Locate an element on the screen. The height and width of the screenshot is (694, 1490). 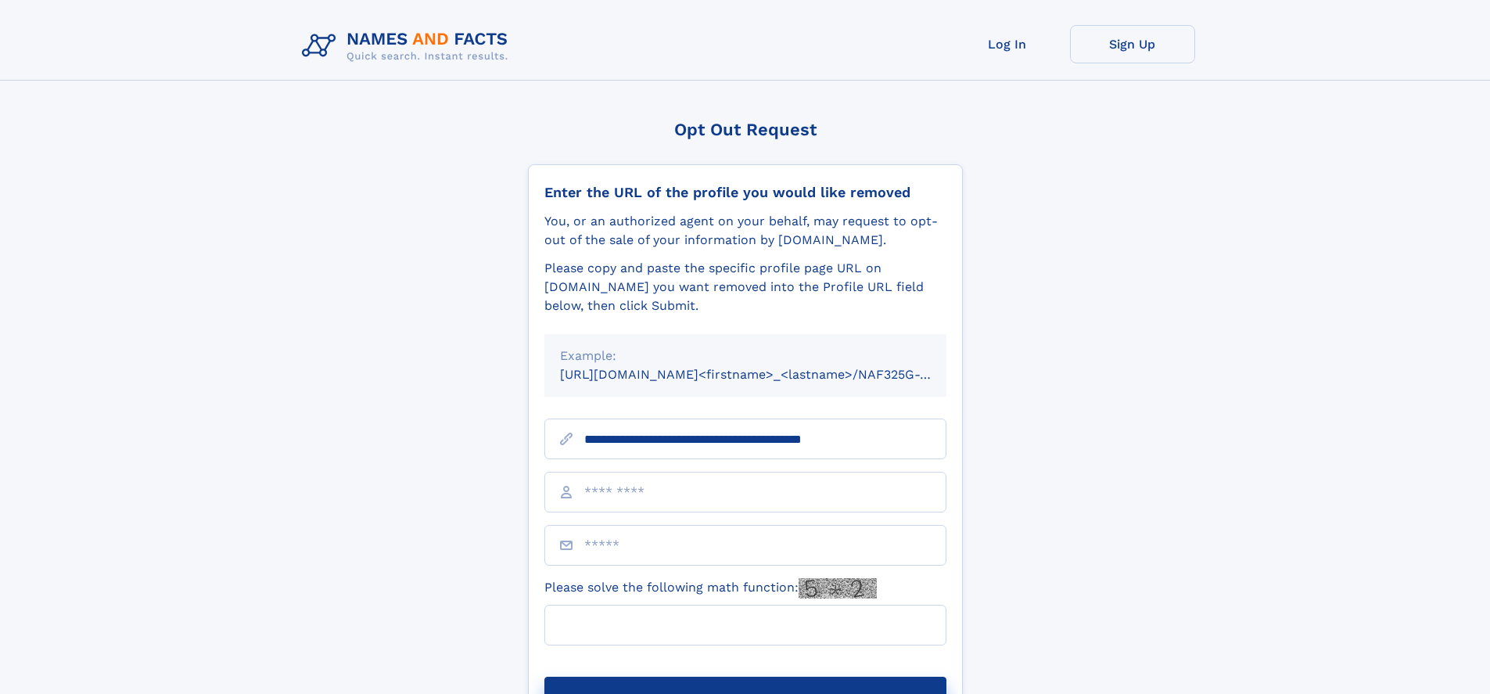
a: Sign Up is located at coordinates (1133, 44).